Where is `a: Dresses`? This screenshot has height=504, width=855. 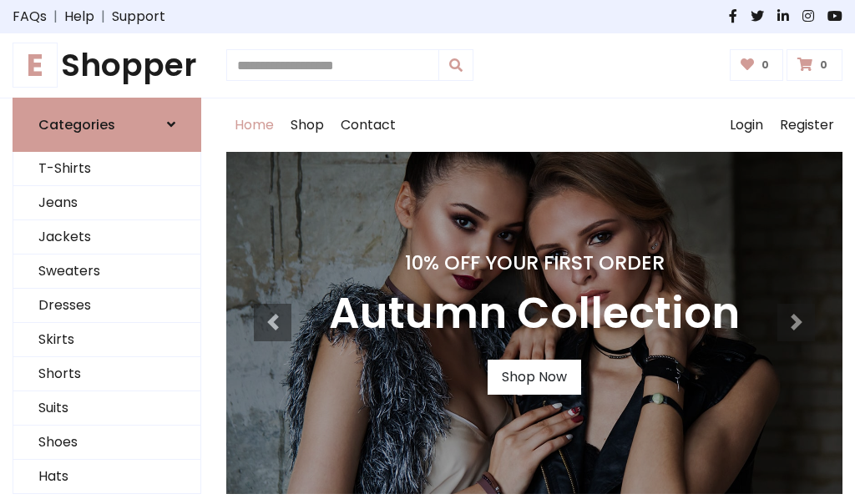 a: Dresses is located at coordinates (107, 306).